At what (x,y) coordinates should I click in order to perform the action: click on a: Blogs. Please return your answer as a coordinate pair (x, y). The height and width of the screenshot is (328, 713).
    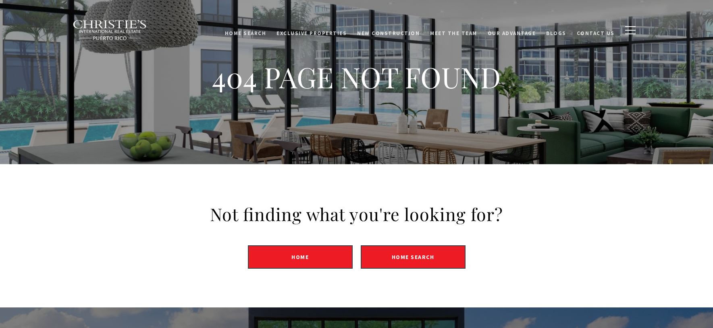
    Looking at the image, I should click on (556, 30).